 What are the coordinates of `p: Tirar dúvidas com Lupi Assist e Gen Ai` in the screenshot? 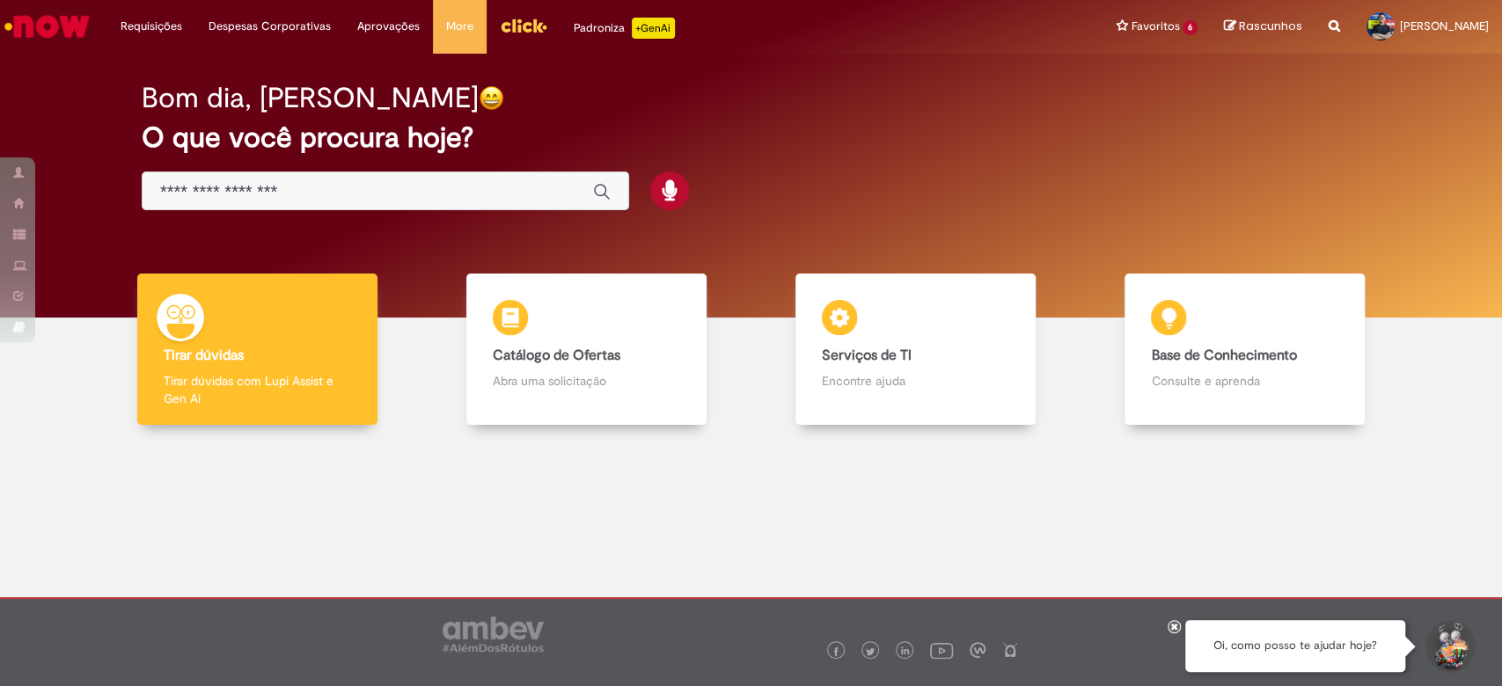 It's located at (257, 390).